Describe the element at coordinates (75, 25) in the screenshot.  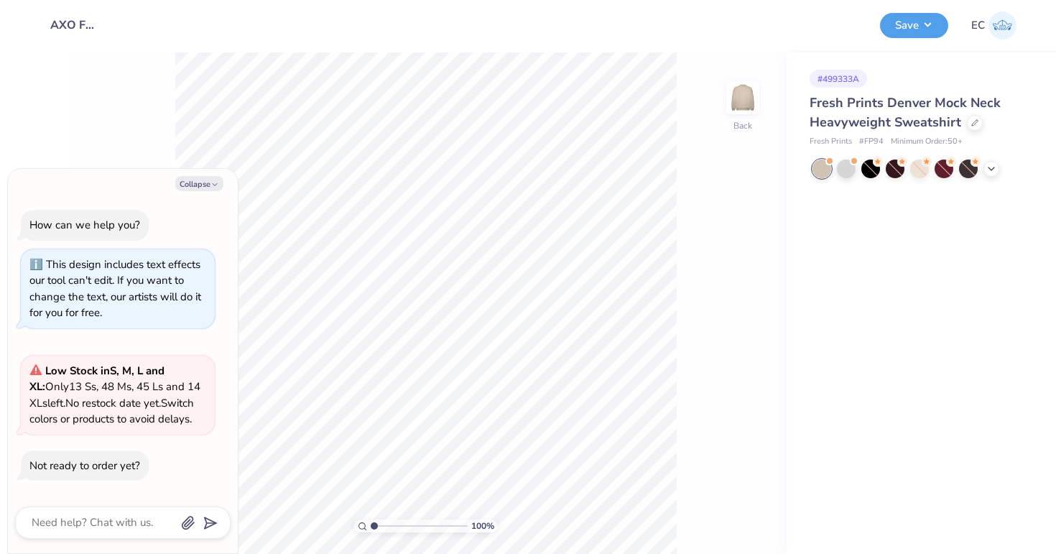
I see `input: Untitled Design` at that location.